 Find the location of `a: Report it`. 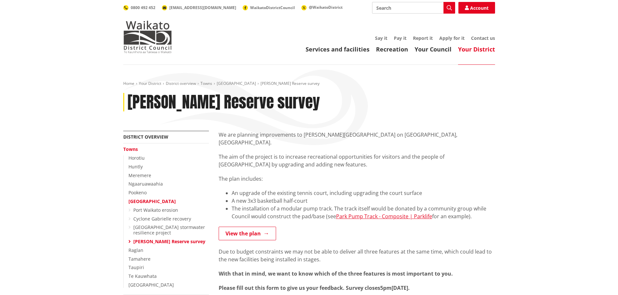

a: Report it is located at coordinates (422, 38).